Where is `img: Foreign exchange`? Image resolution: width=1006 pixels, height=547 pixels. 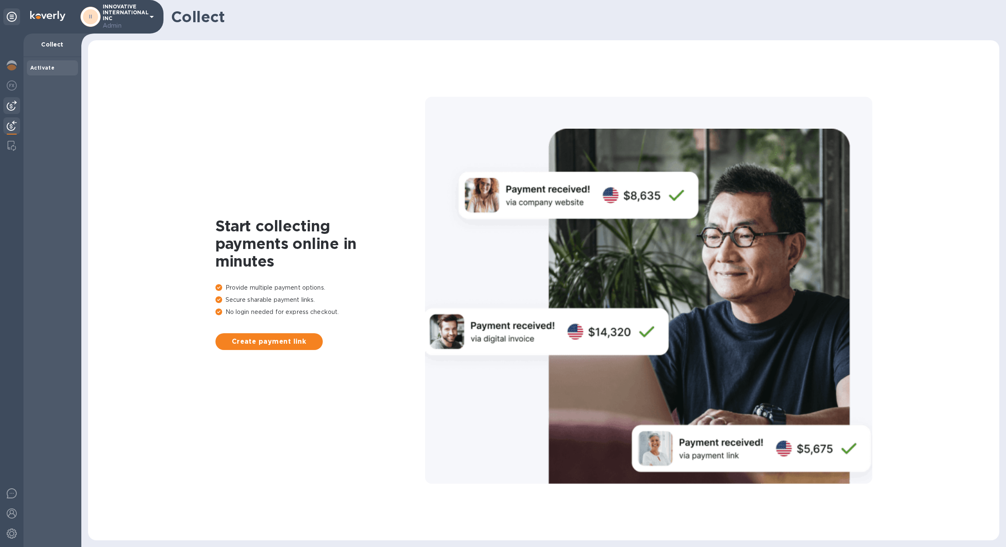
img: Foreign exchange is located at coordinates (12, 86).